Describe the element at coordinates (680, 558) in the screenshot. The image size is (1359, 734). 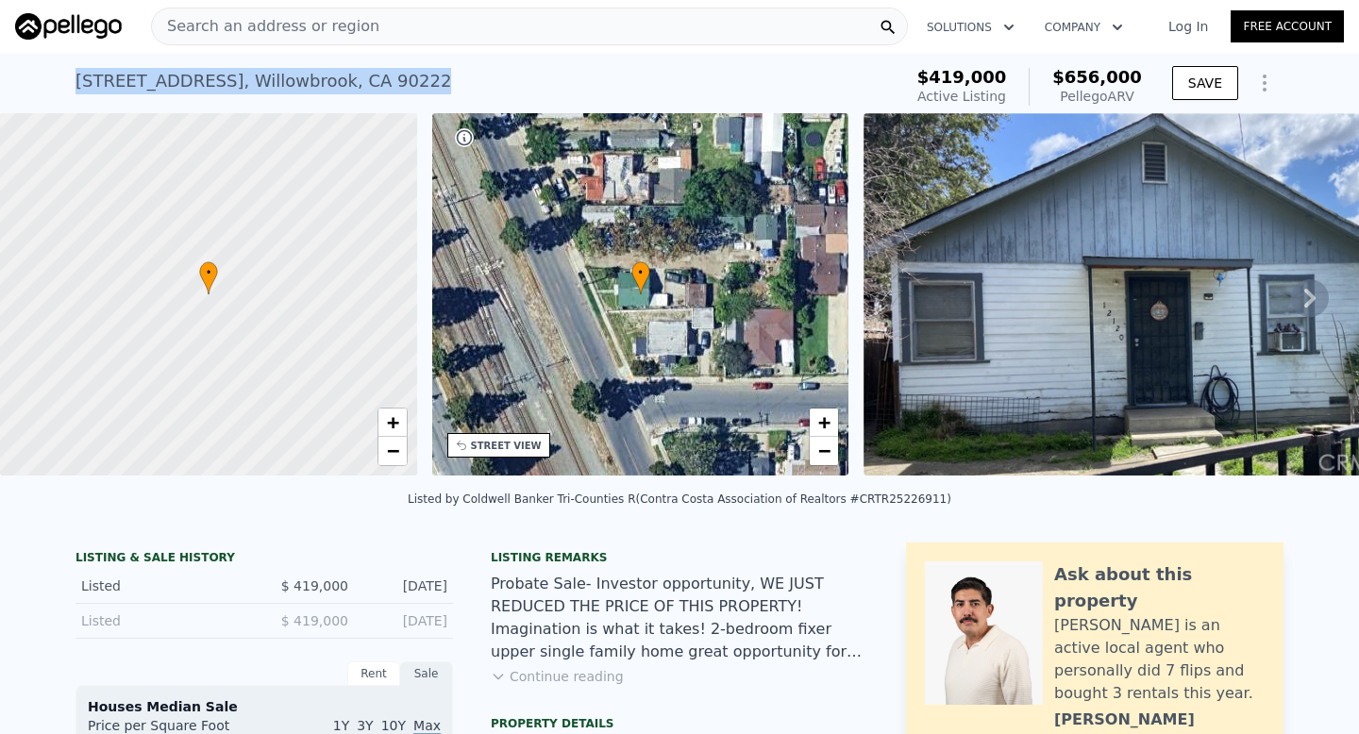
I see `div: Listing remarks` at that location.